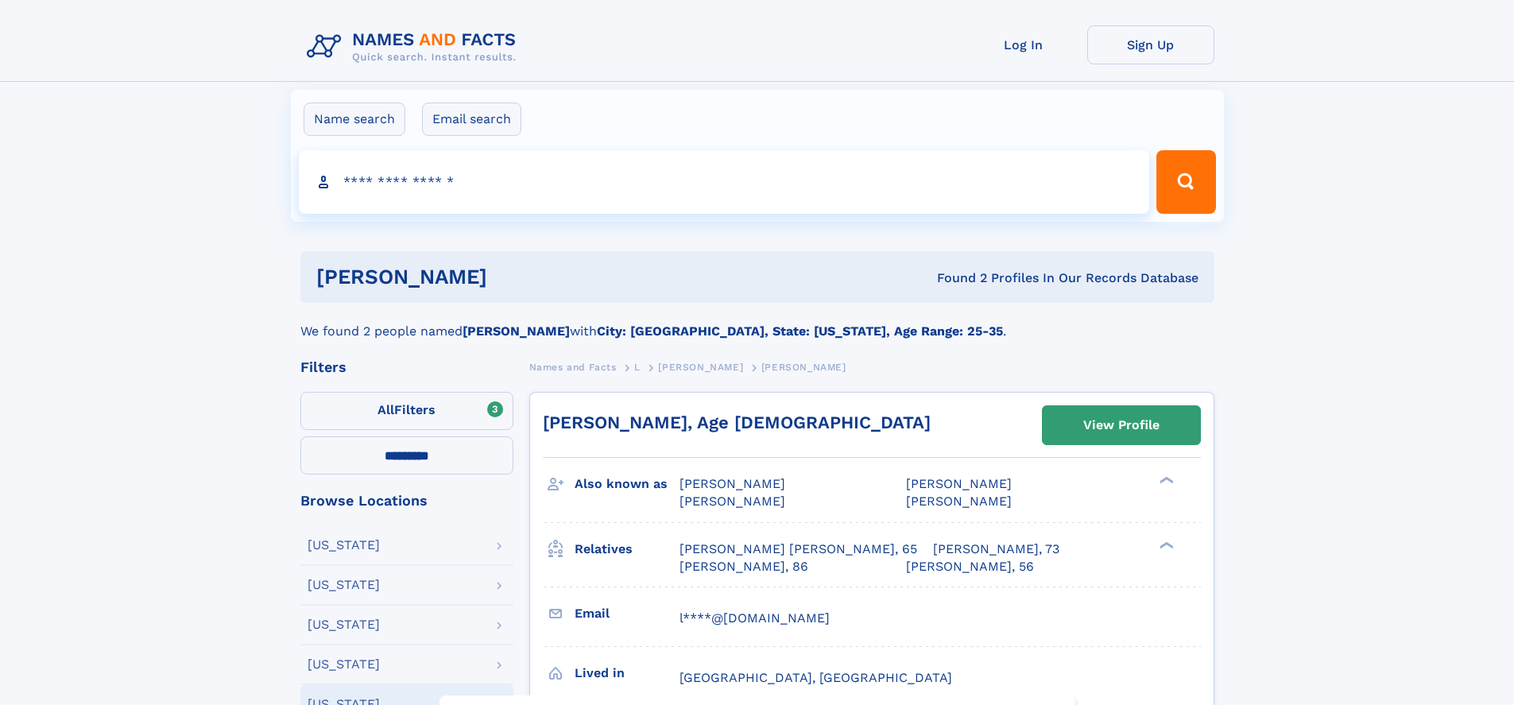 The height and width of the screenshot is (705, 1514). Describe the element at coordinates (638, 367) in the screenshot. I see `a: L` at that location.